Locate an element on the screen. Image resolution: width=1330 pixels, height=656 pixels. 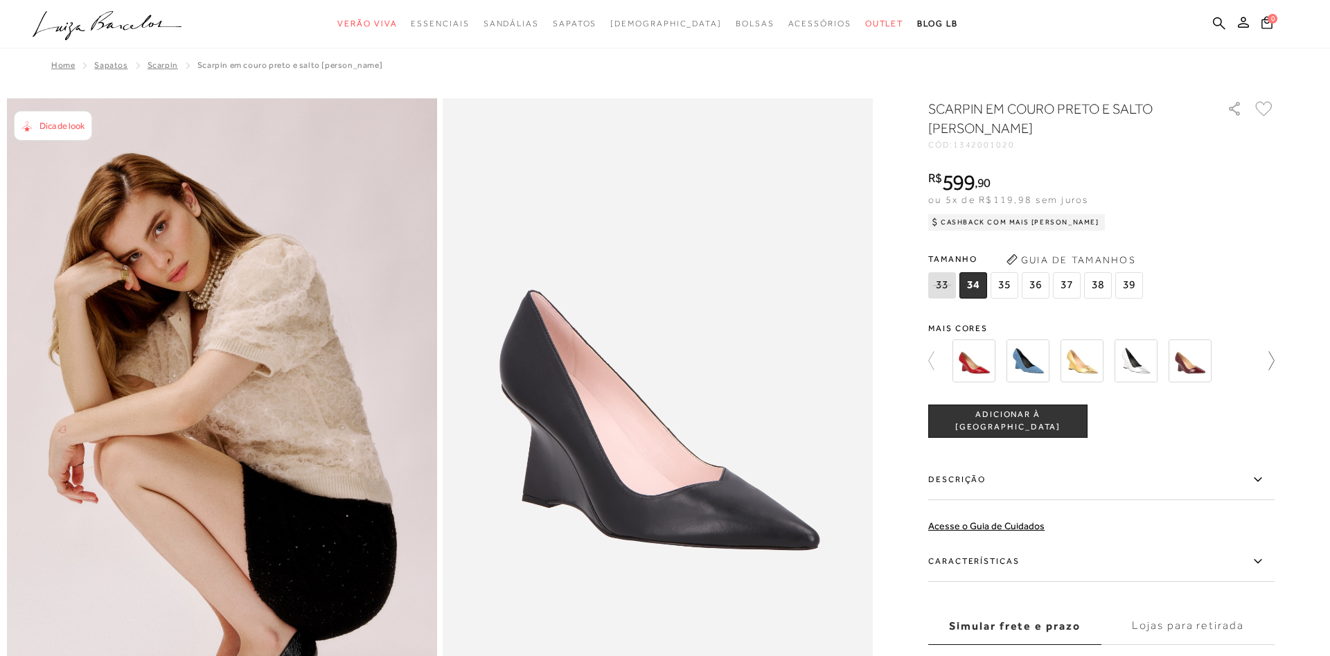
span: Dica de look is located at coordinates (62, 125).